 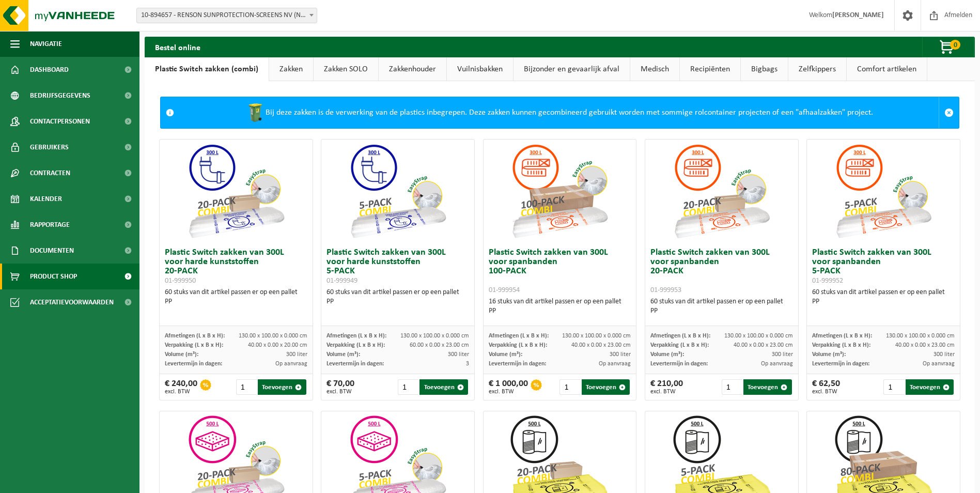 I want to click on span: 01-999950, so click(x=180, y=281).